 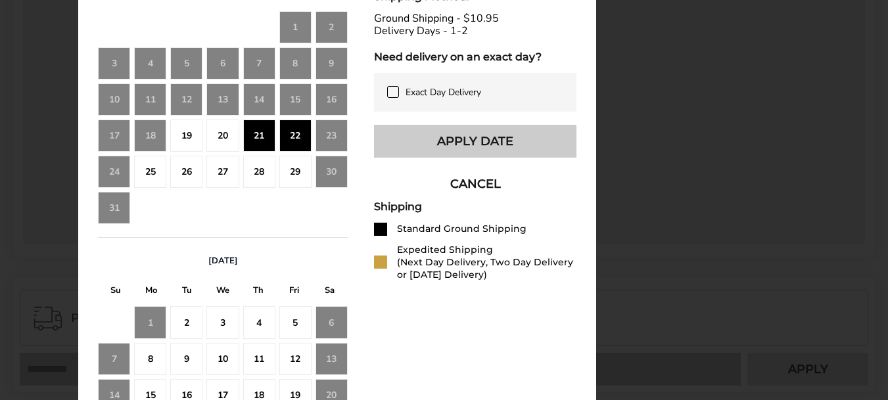 What do you see at coordinates (475, 25) in the screenshot?
I see `div: Ground Shipping - $10.95 Delivery Days - 1-2` at bounding box center [475, 25].